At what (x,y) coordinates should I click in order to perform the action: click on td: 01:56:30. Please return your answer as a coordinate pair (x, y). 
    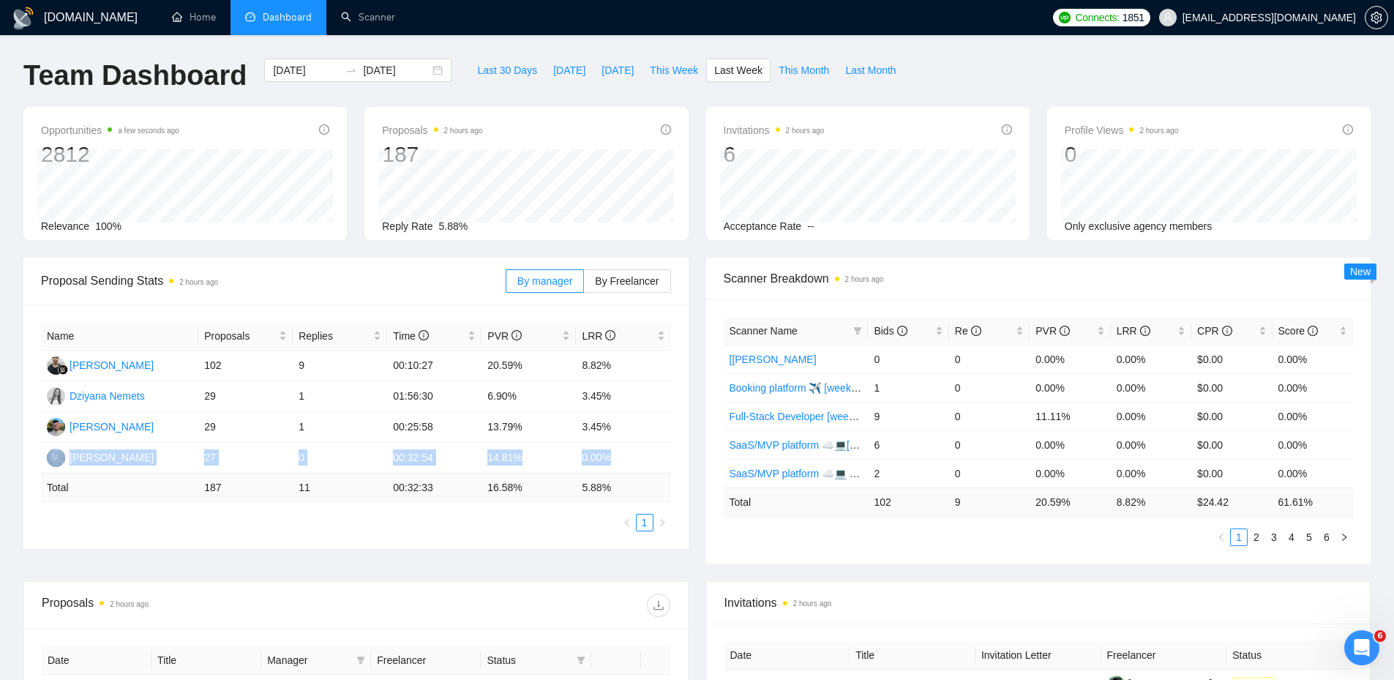
    Looking at the image, I should click on (434, 396).